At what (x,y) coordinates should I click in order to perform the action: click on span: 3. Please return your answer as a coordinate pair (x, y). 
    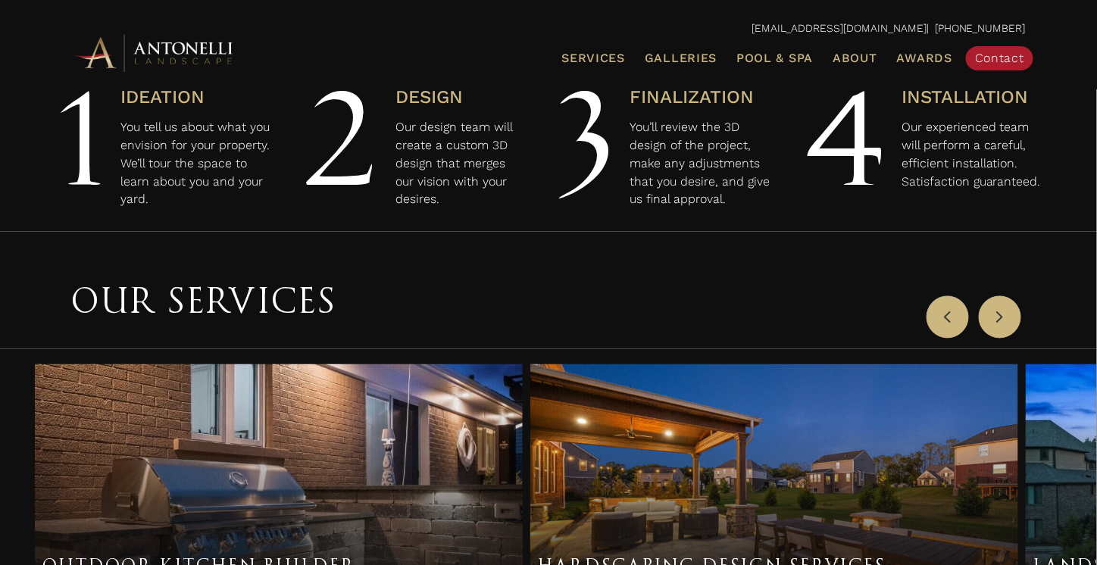
    Looking at the image, I should click on (586, 140).